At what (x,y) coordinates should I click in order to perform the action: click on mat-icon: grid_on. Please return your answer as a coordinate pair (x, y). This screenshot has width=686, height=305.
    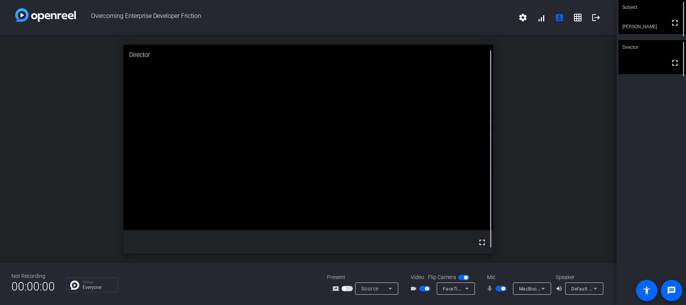
    Looking at the image, I should click on (578, 18).